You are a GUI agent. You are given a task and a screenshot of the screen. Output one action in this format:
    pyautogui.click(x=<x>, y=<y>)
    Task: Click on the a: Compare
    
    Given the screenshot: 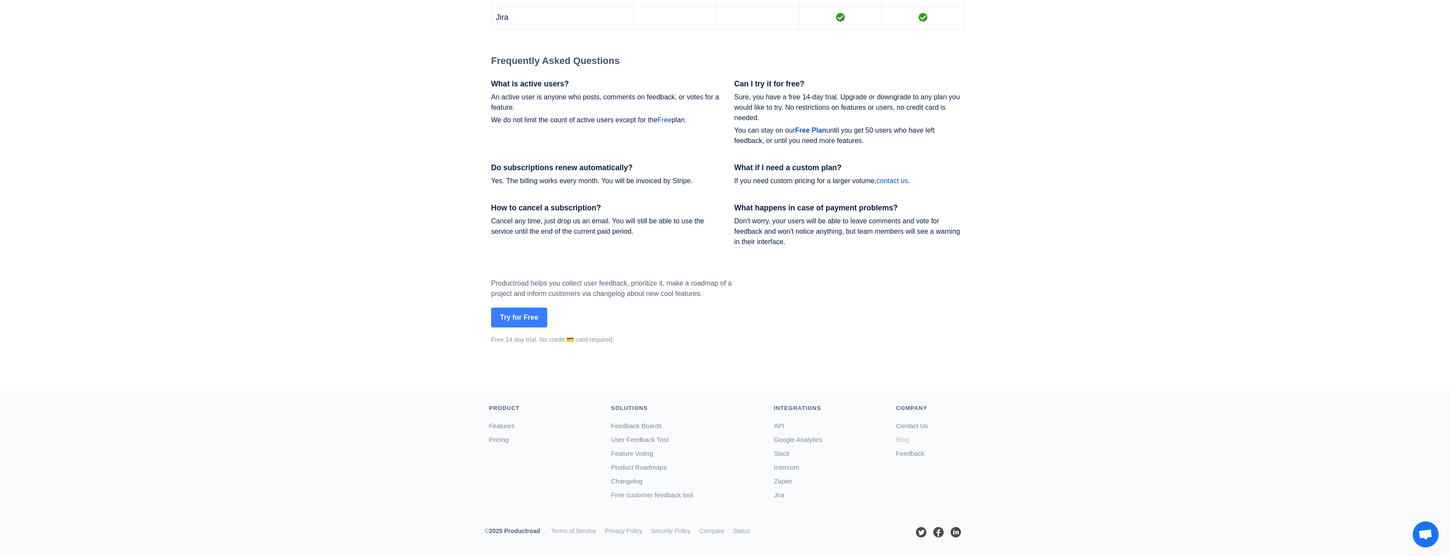 What is the action you would take?
    pyautogui.click(x=712, y=531)
    